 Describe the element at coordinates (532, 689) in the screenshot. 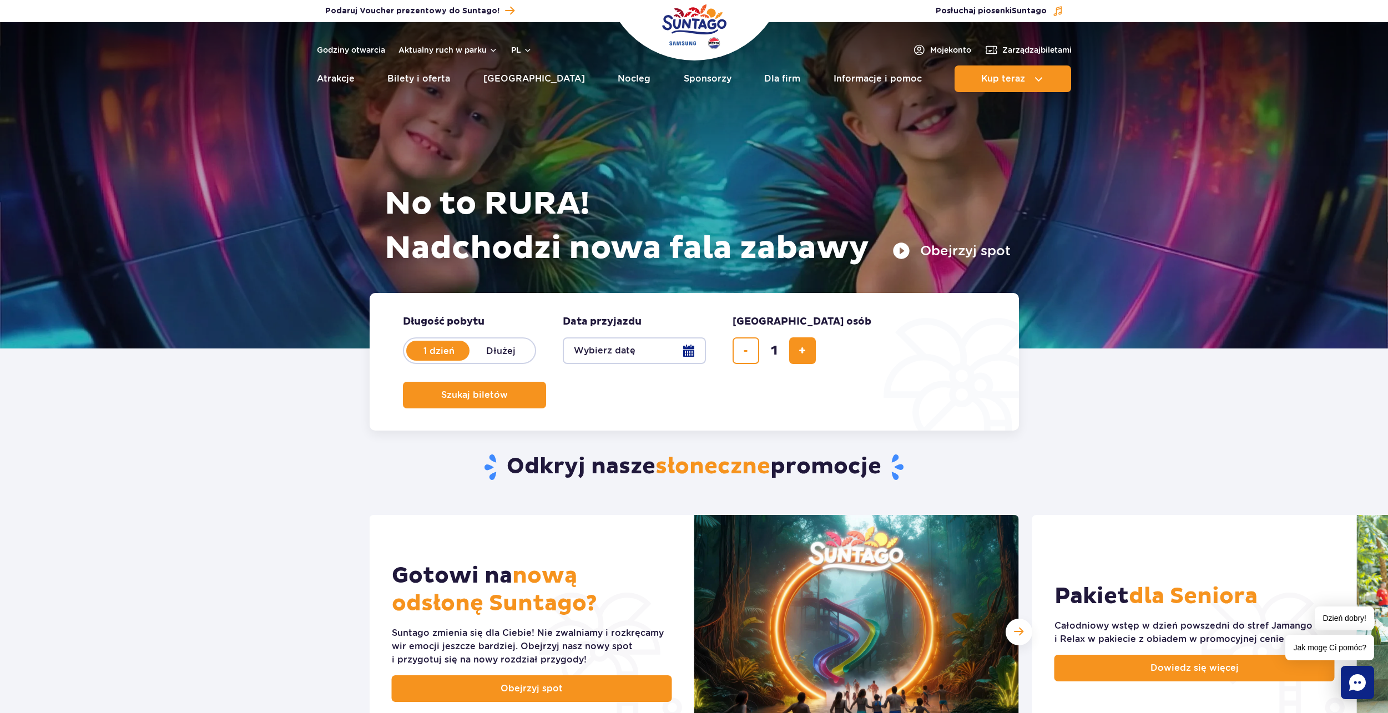

I see `span: Obejrzyj spot` at that location.